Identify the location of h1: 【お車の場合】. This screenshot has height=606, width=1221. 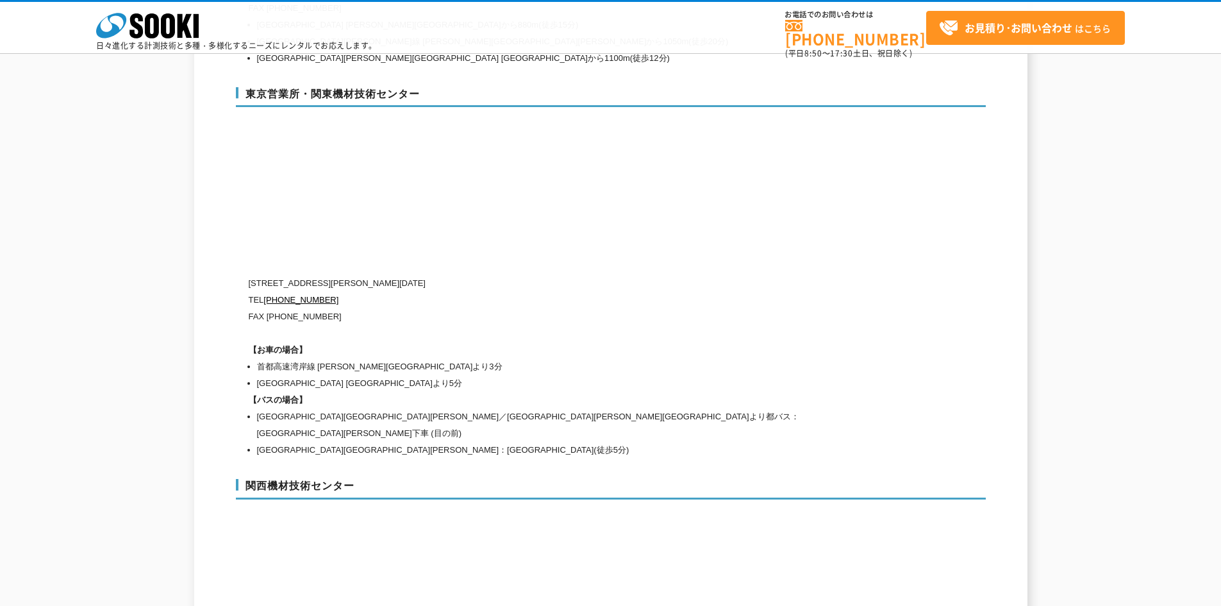
(556, 350).